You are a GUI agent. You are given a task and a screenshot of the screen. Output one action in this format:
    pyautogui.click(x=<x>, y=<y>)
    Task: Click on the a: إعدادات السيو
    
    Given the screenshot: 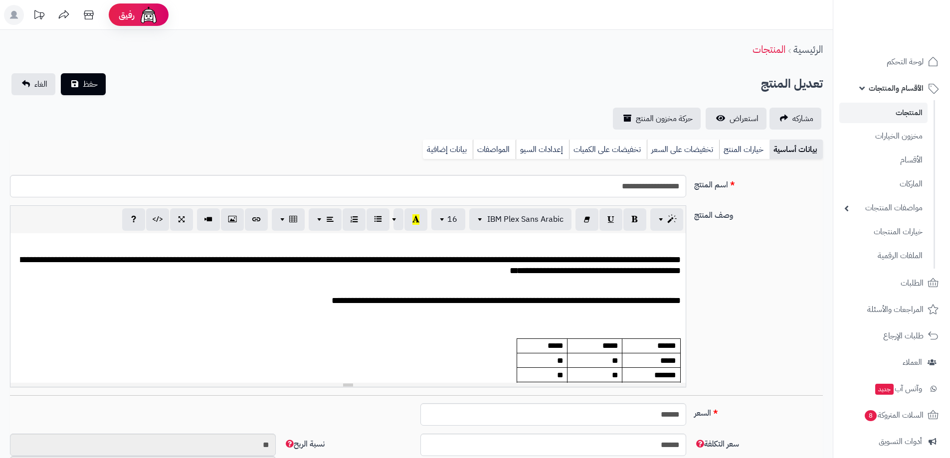 What is the action you would take?
    pyautogui.click(x=542, y=150)
    